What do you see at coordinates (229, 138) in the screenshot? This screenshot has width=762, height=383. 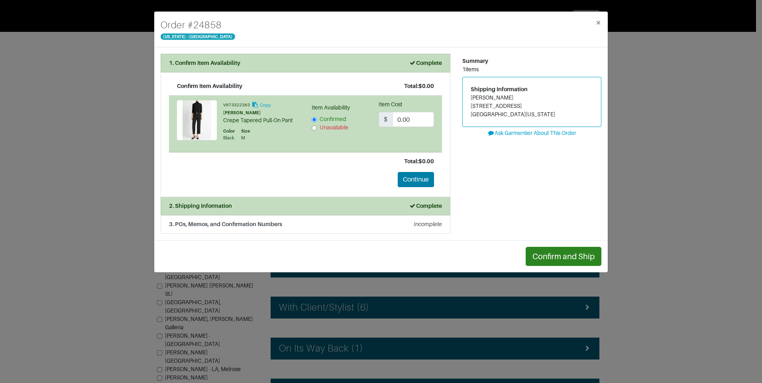 I see `div: Black` at bounding box center [229, 138].